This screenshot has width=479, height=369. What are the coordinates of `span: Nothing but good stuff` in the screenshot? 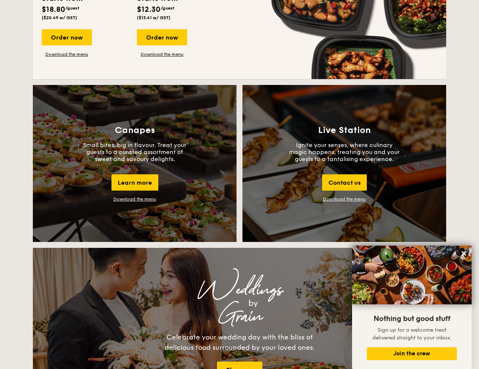 It's located at (412, 318).